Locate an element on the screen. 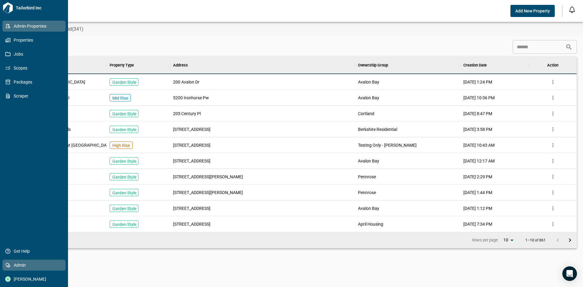  a: Jobs is located at coordinates (34, 54).